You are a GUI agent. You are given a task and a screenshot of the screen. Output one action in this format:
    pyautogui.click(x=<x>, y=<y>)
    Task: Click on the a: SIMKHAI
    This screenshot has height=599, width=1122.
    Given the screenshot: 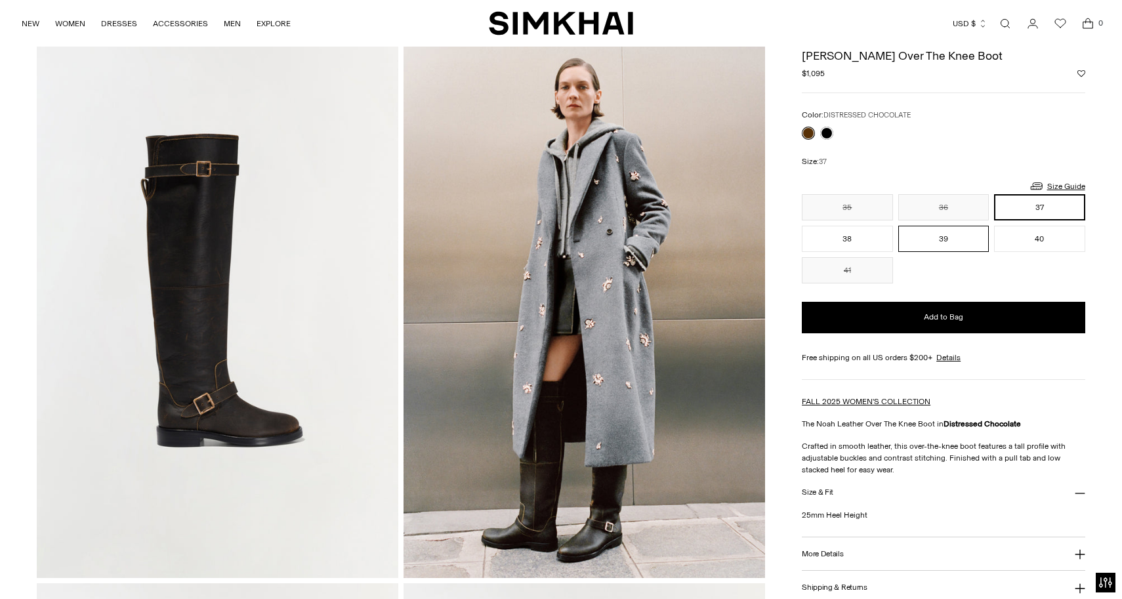 What is the action you would take?
    pyautogui.click(x=561, y=23)
    